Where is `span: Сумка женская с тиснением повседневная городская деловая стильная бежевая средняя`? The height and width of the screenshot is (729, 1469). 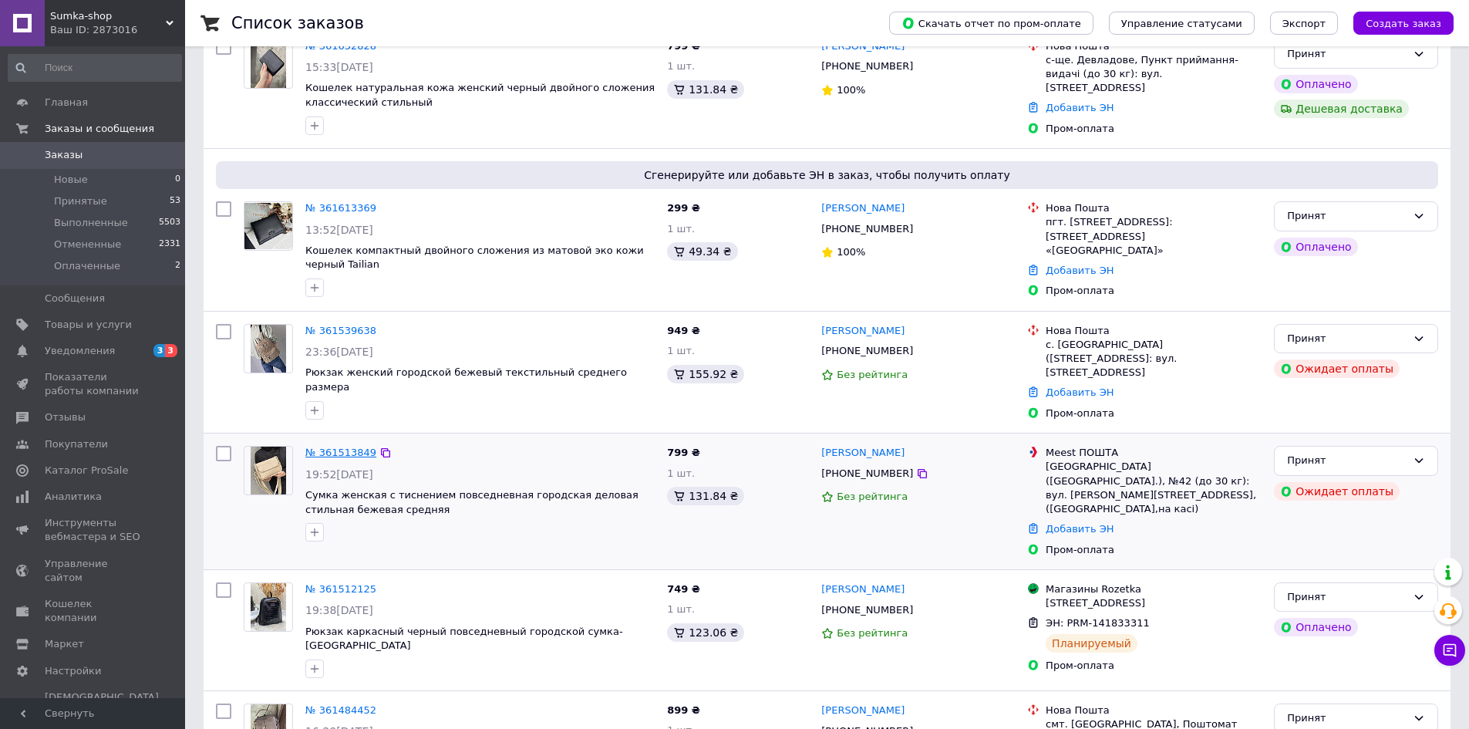
span: Сумка женская с тиснением повседневная городская деловая стильная бежевая средняя is located at coordinates (472, 502).